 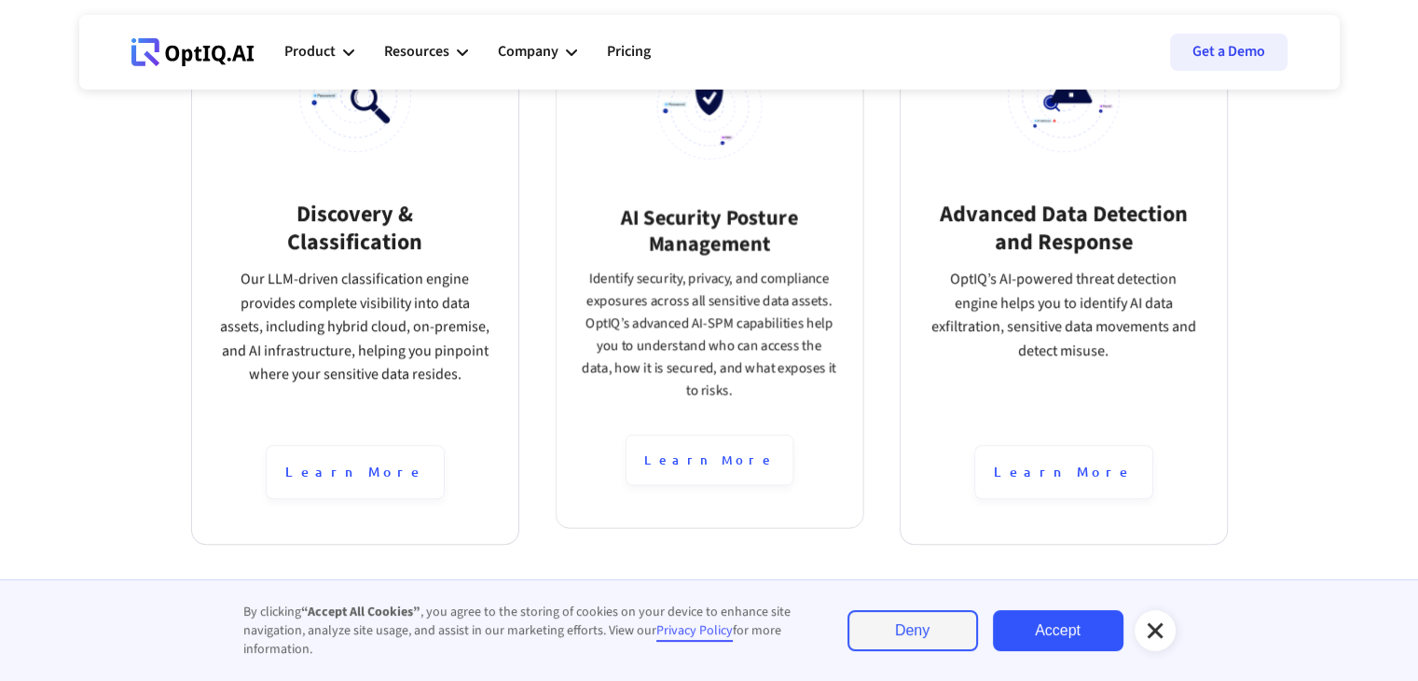 I want to click on a: Webflow Homepage, so click(x=193, y=52).